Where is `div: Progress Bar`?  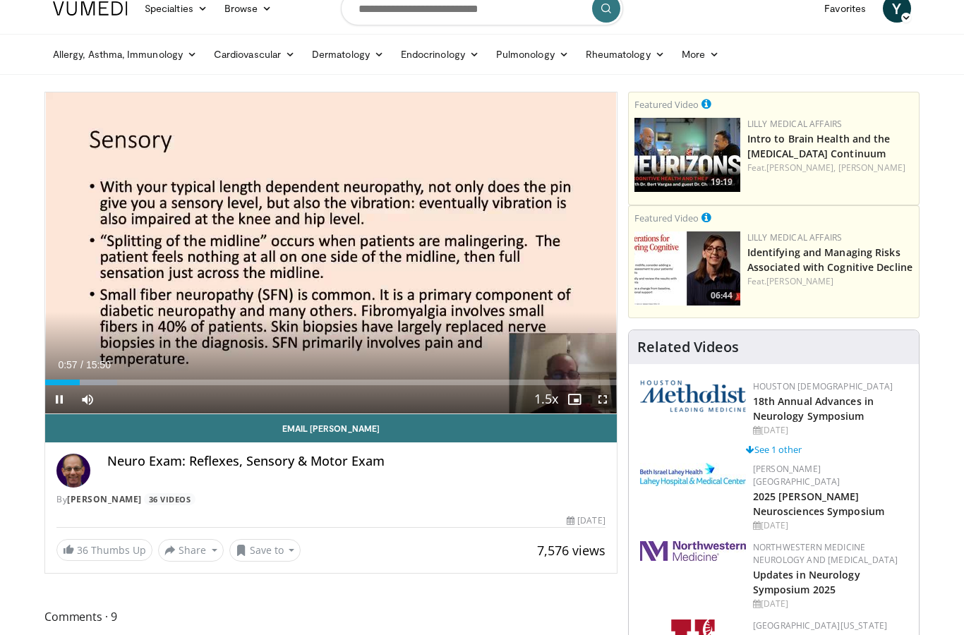
div: Progress Bar is located at coordinates (331, 382).